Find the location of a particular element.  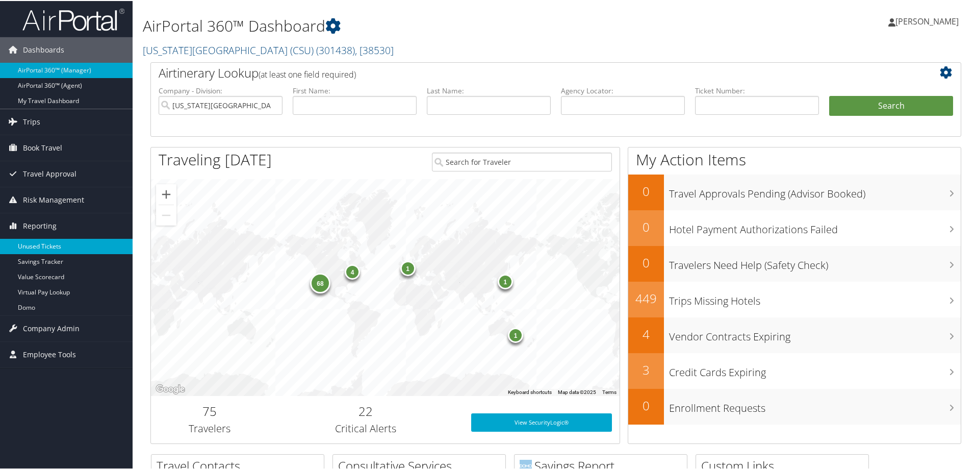

h3: Travel Approvals Pending (Advisor Booked) is located at coordinates (815, 190).